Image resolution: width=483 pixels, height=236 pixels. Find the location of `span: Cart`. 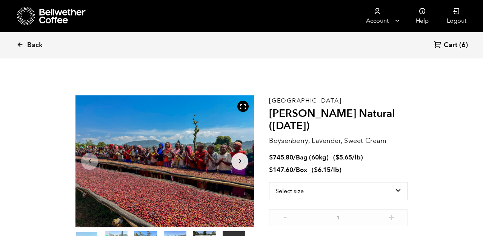

span: Cart is located at coordinates (451, 45).